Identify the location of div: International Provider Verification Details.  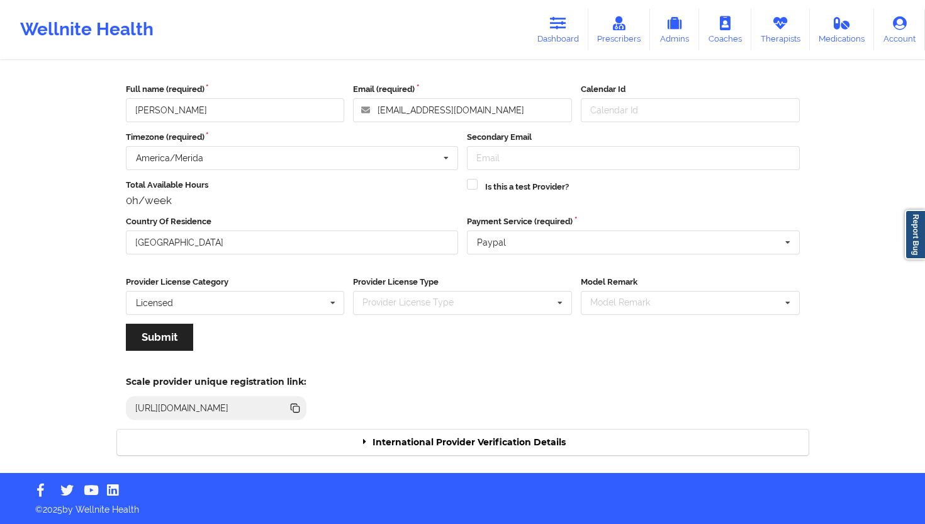
(463, 442).